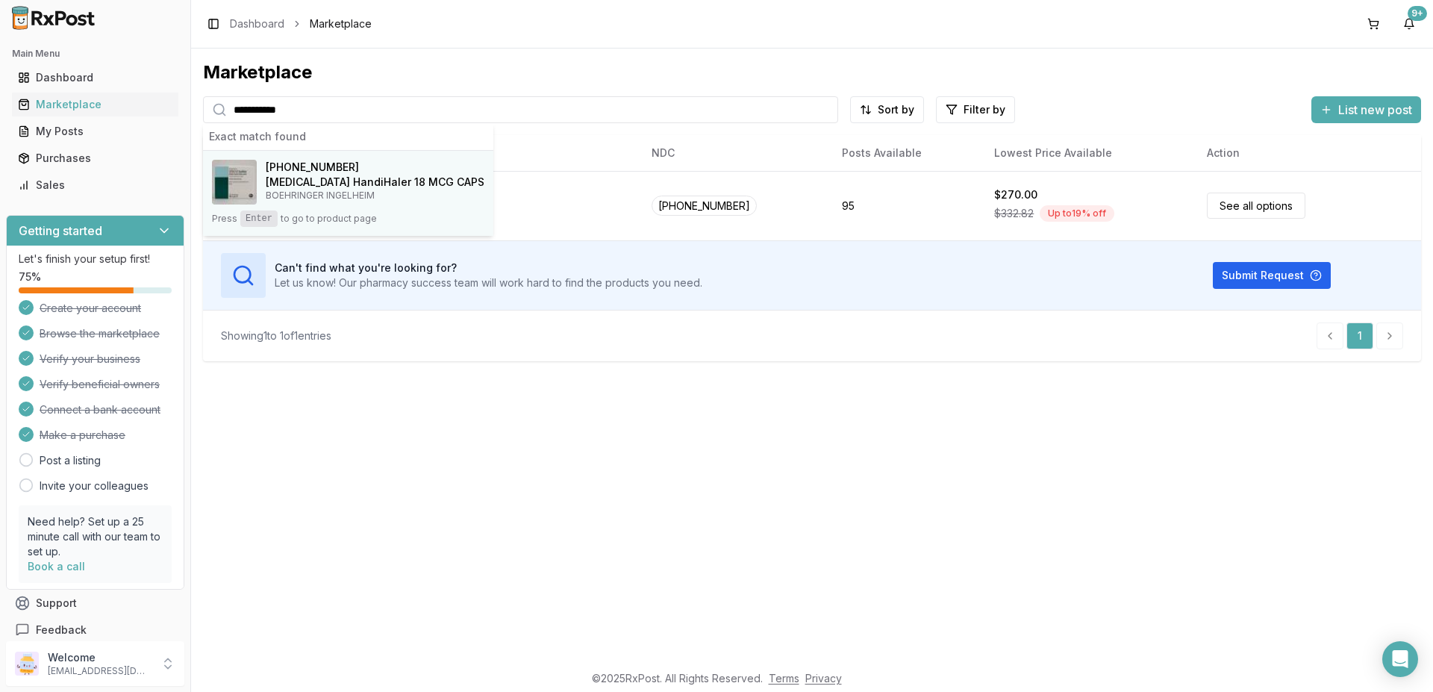 The image size is (1433, 692). What do you see at coordinates (1360, 336) in the screenshot?
I see `nav: pagination` at bounding box center [1360, 336].